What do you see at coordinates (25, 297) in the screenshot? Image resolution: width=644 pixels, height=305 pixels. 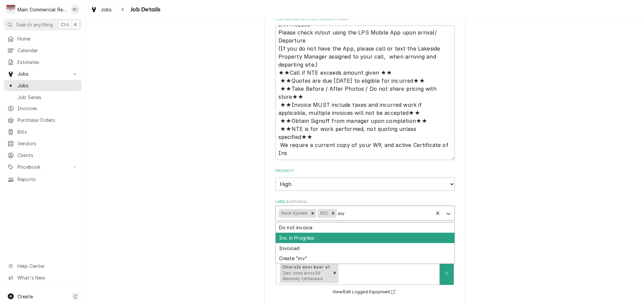 I see `span: Create` at bounding box center [25, 297].